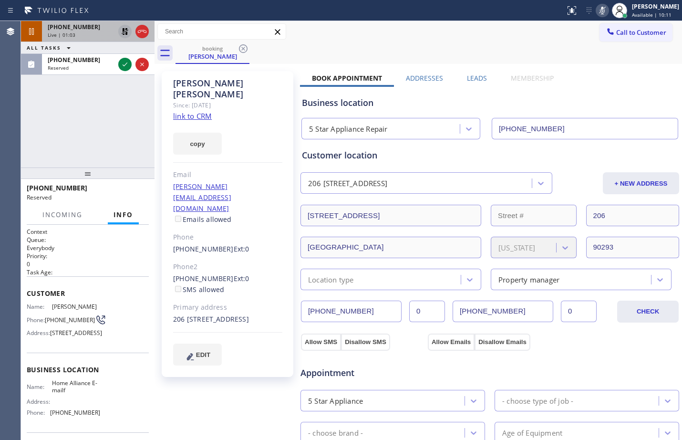 The height and width of the screenshot is (440, 682). What do you see at coordinates (648, 312) in the screenshot?
I see `button: CHECK` at bounding box center [648, 312].